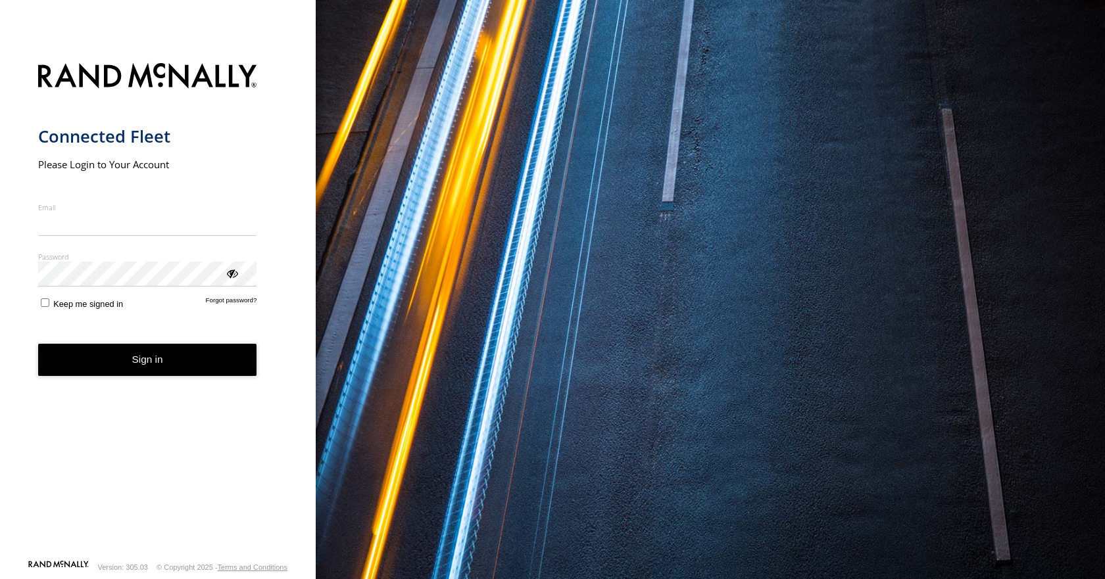  I want to click on a: Terms and Conditions, so click(253, 568).